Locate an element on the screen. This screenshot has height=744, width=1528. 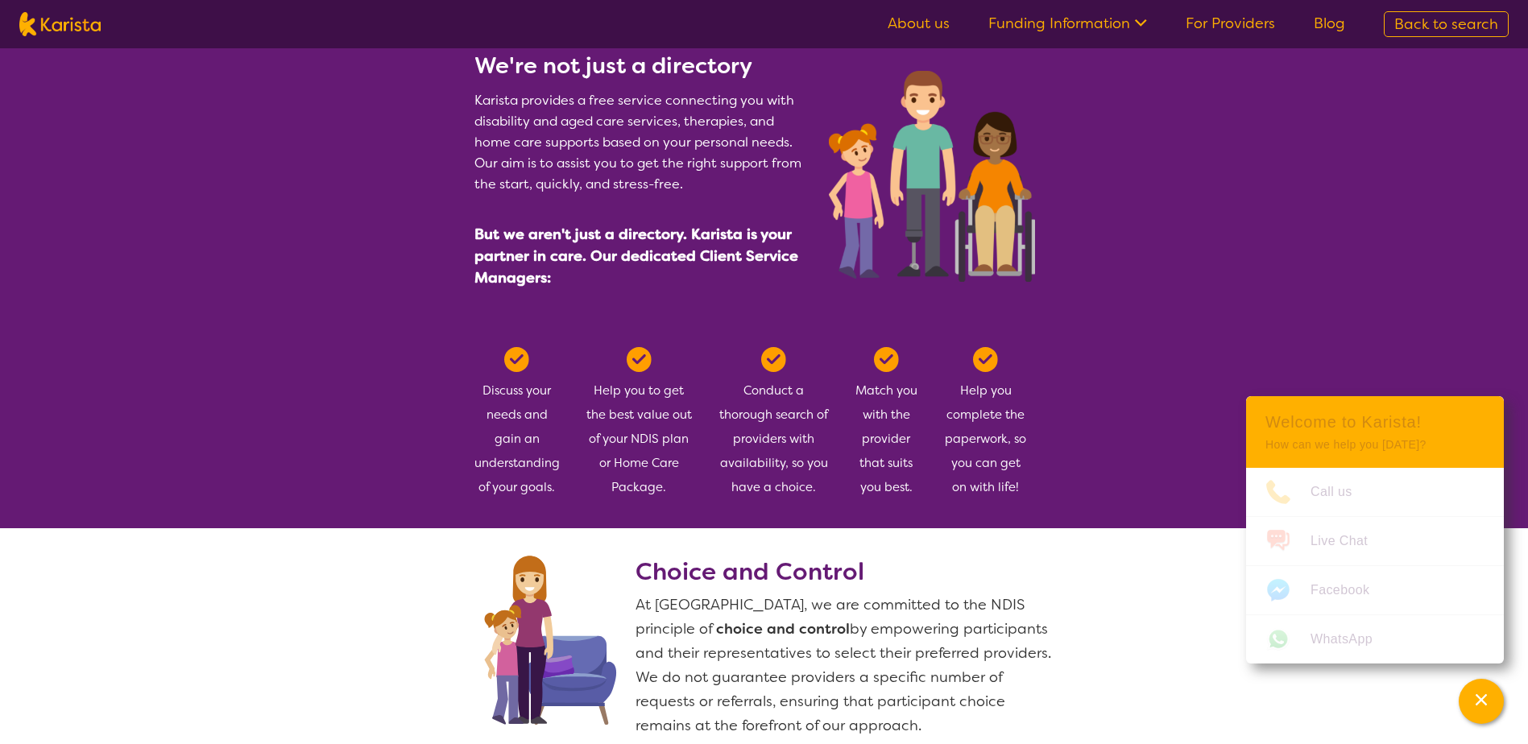
div: Discuss your needs and gain an understanding of your goals. is located at coordinates (517, 423).